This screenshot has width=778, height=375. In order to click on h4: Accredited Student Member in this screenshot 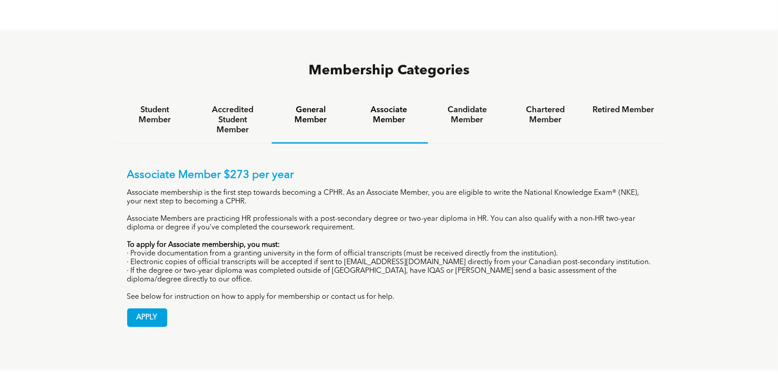, I will do `click(233, 120)`.